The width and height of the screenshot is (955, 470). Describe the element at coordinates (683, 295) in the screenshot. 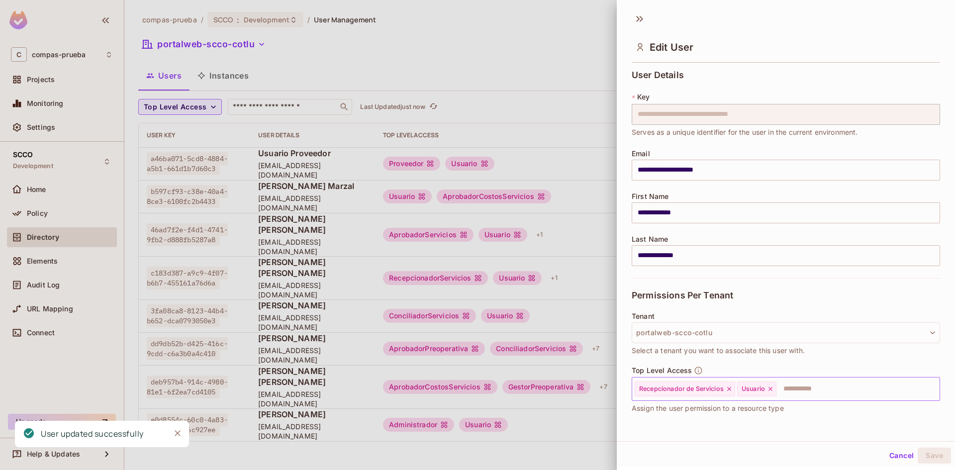

I see `span: Permissions Per Tenant` at that location.